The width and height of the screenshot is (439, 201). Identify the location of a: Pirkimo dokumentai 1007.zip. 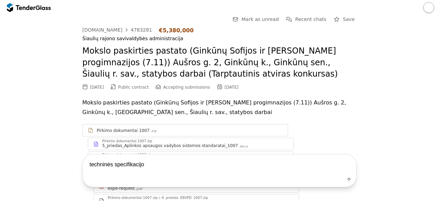
(185, 130).